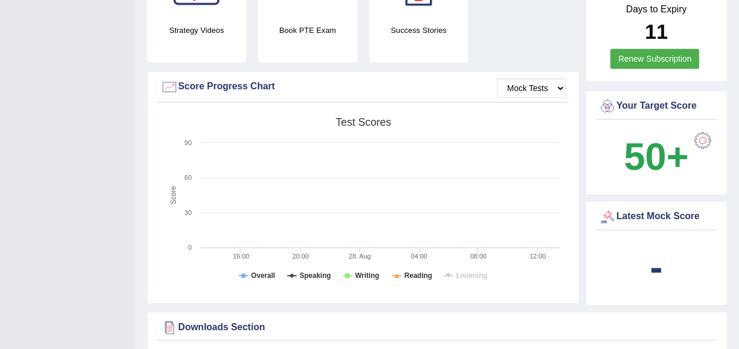 Image resolution: width=739 pixels, height=349 pixels. Describe the element at coordinates (419, 30) in the screenshot. I see `h4: Success Stories` at that location.